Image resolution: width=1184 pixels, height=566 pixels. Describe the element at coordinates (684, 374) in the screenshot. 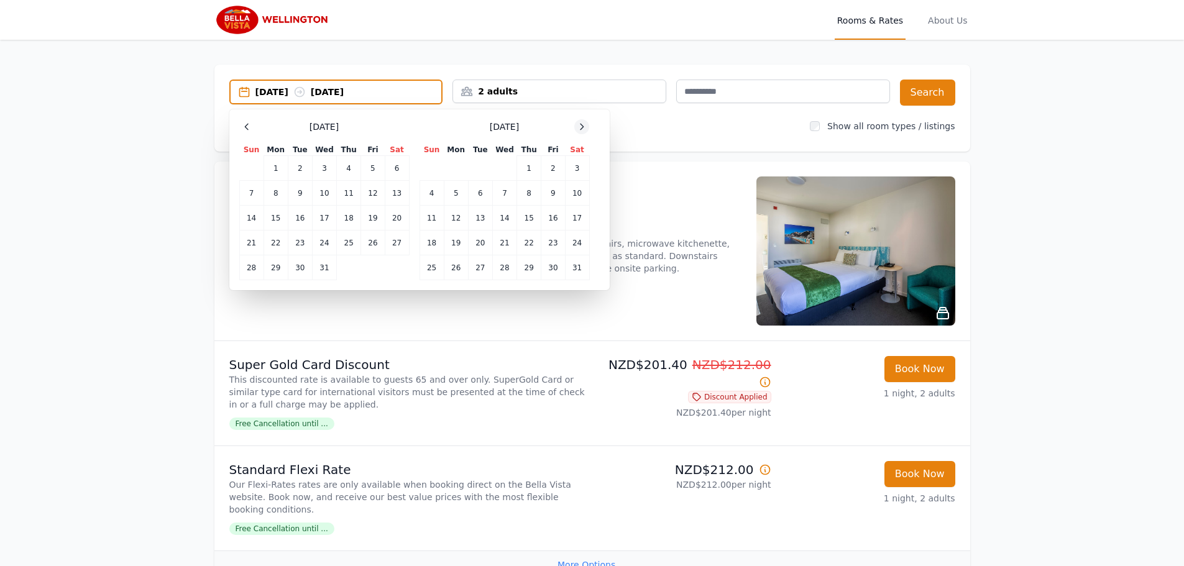

I see `p: NZD$201.40` at that location.